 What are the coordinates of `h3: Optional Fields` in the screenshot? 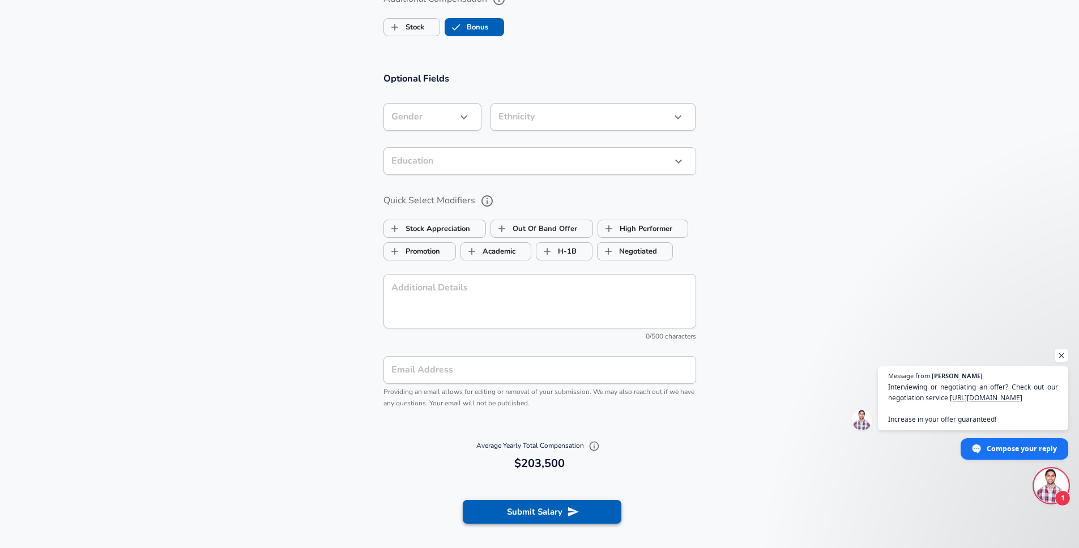 It's located at (540, 78).